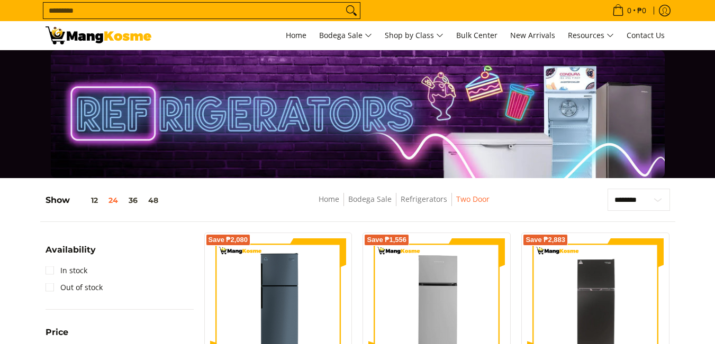 This screenshot has height=344, width=715. Describe the element at coordinates (532, 35) in the screenshot. I see `a: New Arrivals` at that location.